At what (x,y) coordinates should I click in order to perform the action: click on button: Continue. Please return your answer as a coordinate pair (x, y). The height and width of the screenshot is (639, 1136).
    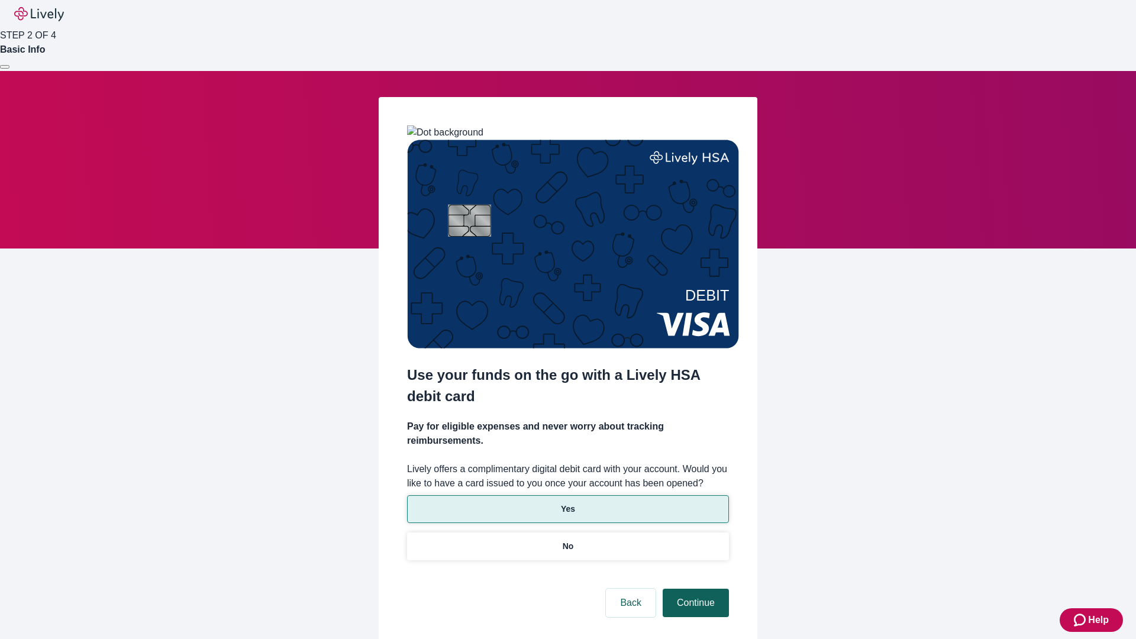
    Looking at the image, I should click on (696, 603).